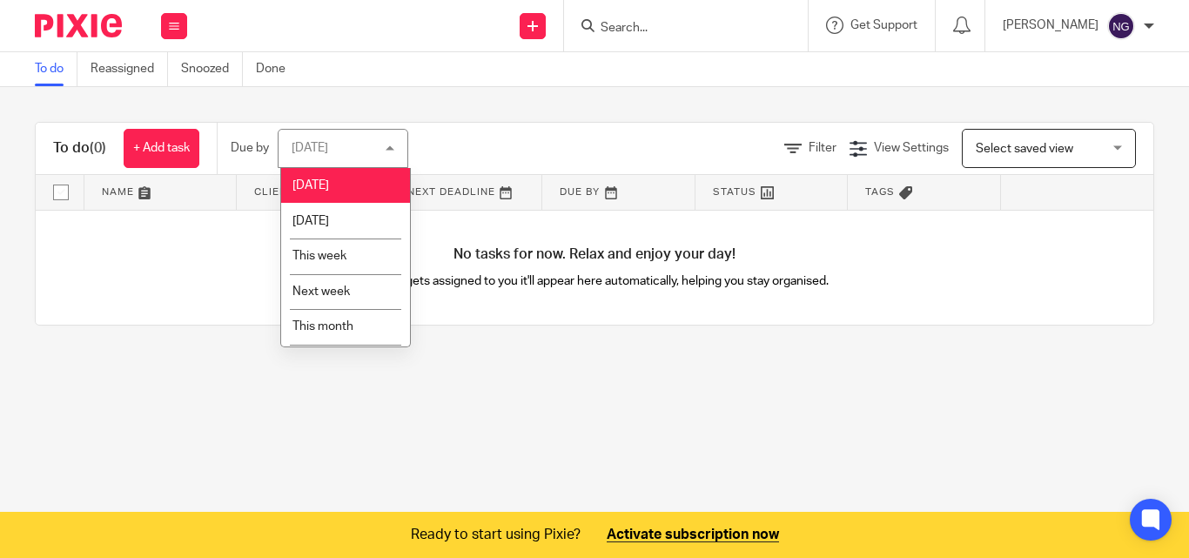  Describe the element at coordinates (277, 69) in the screenshot. I see `a: Done` at that location.